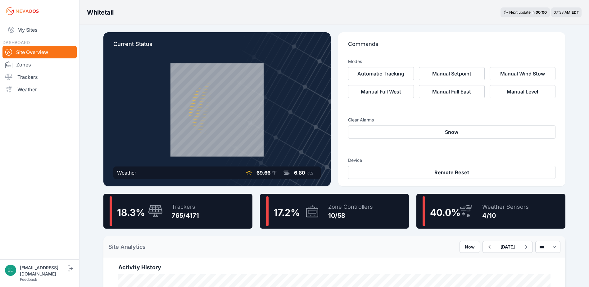 The image size is (589, 287). Describe the element at coordinates (300, 173) in the screenshot. I see `span: 6.80` at that location.